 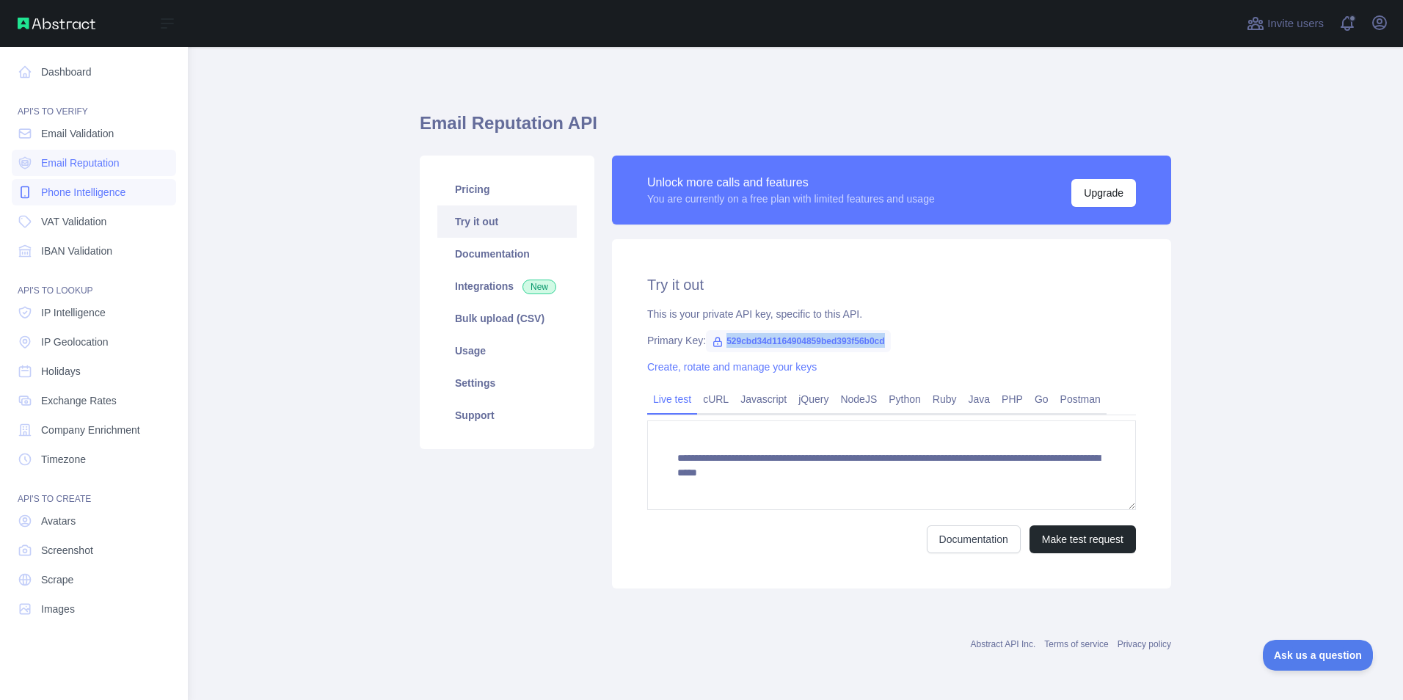 What do you see at coordinates (79, 401) in the screenshot?
I see `span: Exchange Rates` at bounding box center [79, 401].